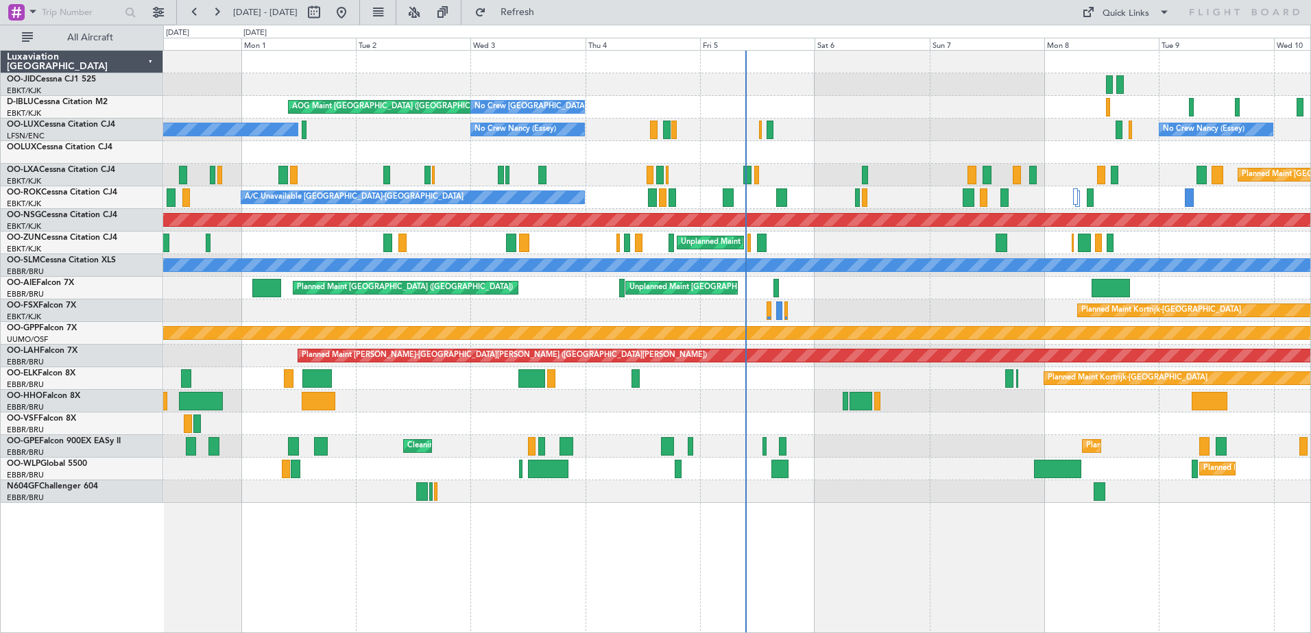 The width and height of the screenshot is (1311, 633). I want to click on span: OO-HHO, so click(25, 396).